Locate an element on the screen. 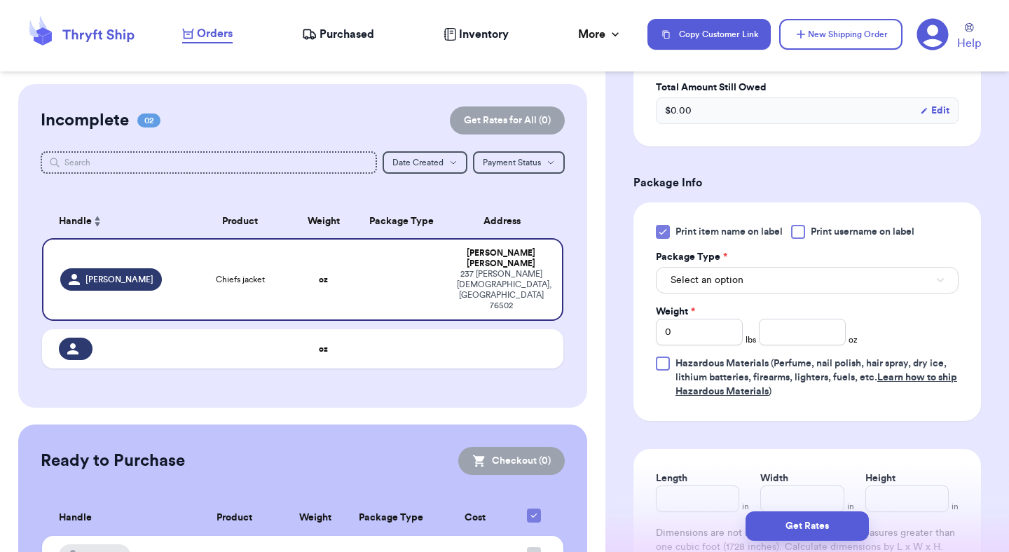  button: Date Created is located at coordinates (425, 163).